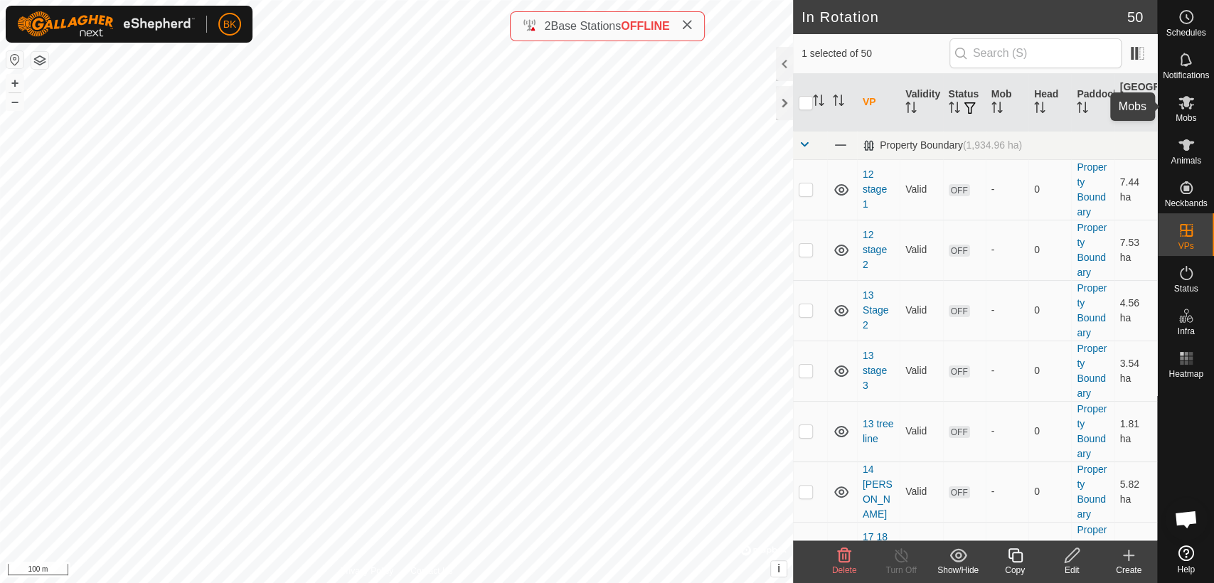 Image resolution: width=1214 pixels, height=583 pixels. I want to click on span: Base Stations, so click(585, 26).